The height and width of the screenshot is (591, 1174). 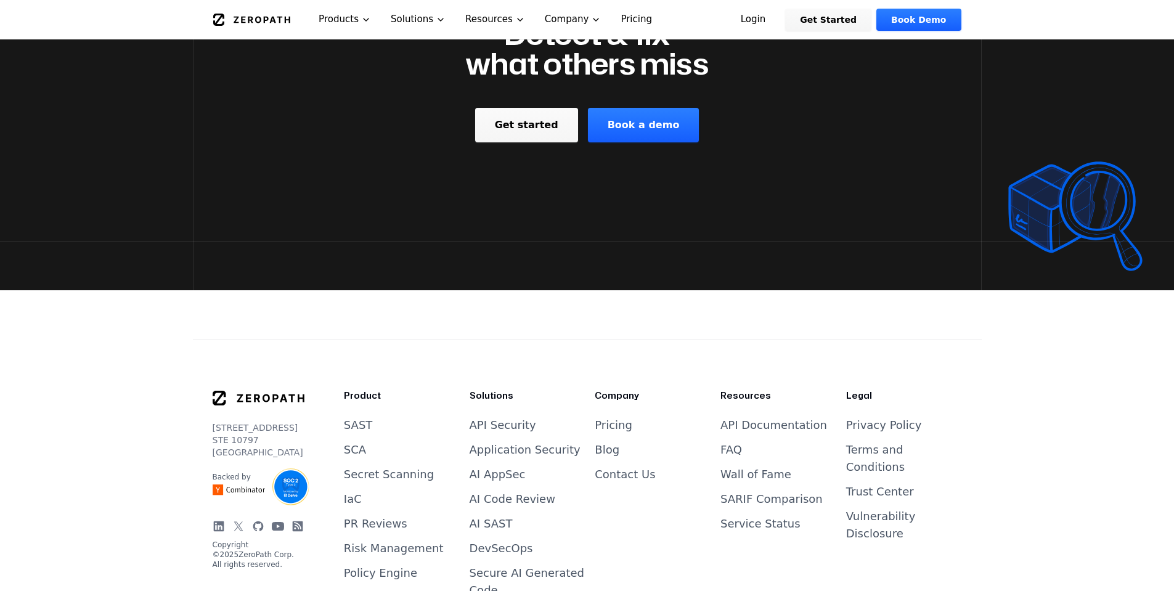 I want to click on a: IaC, so click(x=352, y=498).